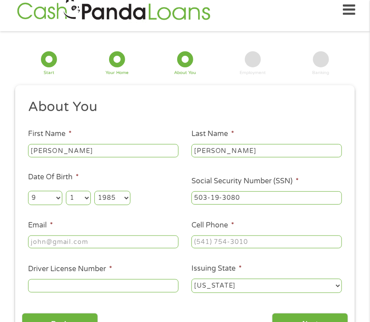 The width and height of the screenshot is (370, 322). I want to click on input: Smith, so click(267, 151).